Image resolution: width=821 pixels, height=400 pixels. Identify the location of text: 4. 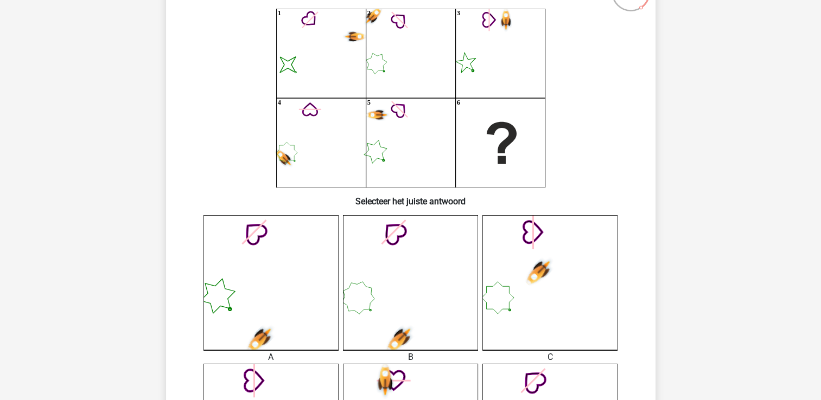
(279, 103).